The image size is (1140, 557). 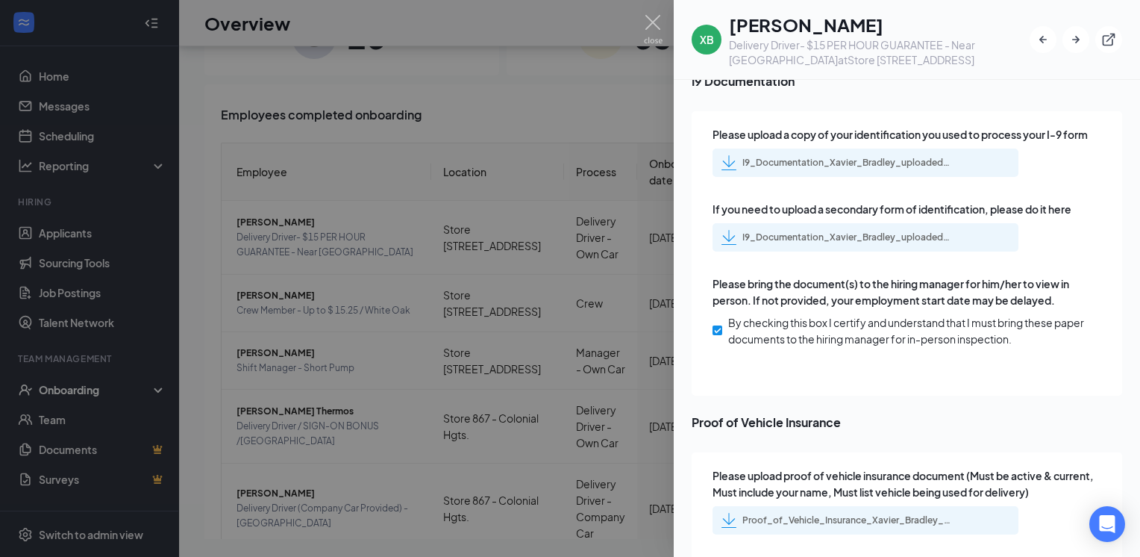 I want to click on span: Please upload proof of vehicle insurance document (Must be active & current, Must include your na..., so click(x=908, y=484).